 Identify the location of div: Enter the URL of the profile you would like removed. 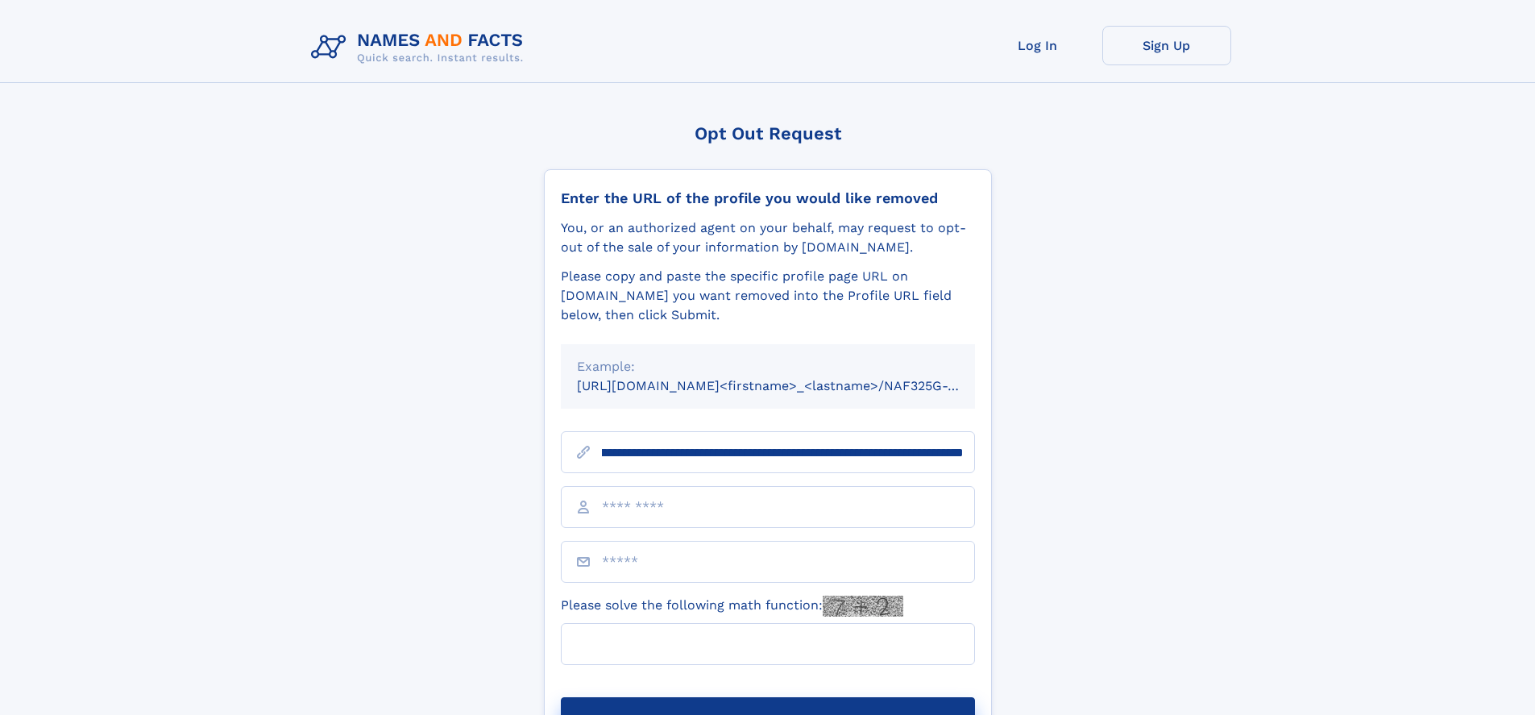
(768, 198).